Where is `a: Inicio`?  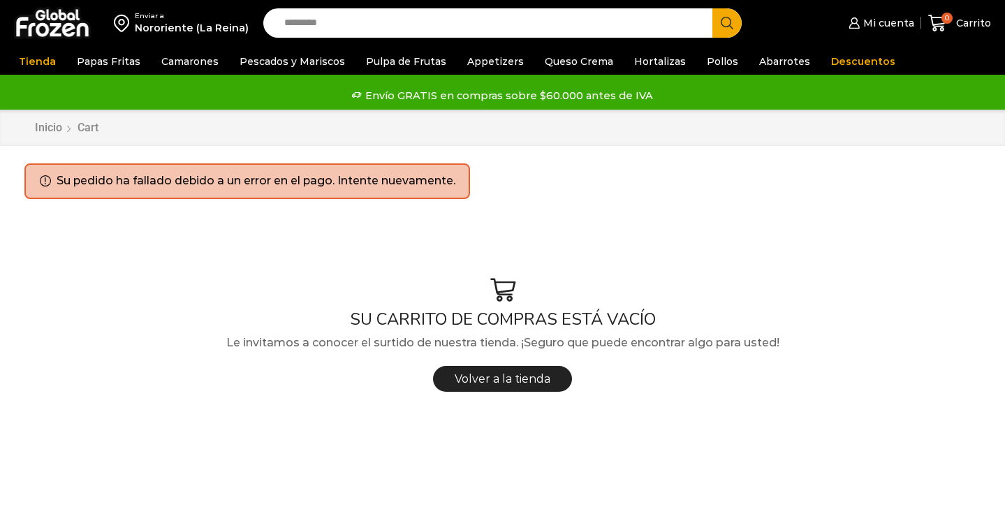
a: Inicio is located at coordinates (48, 128).